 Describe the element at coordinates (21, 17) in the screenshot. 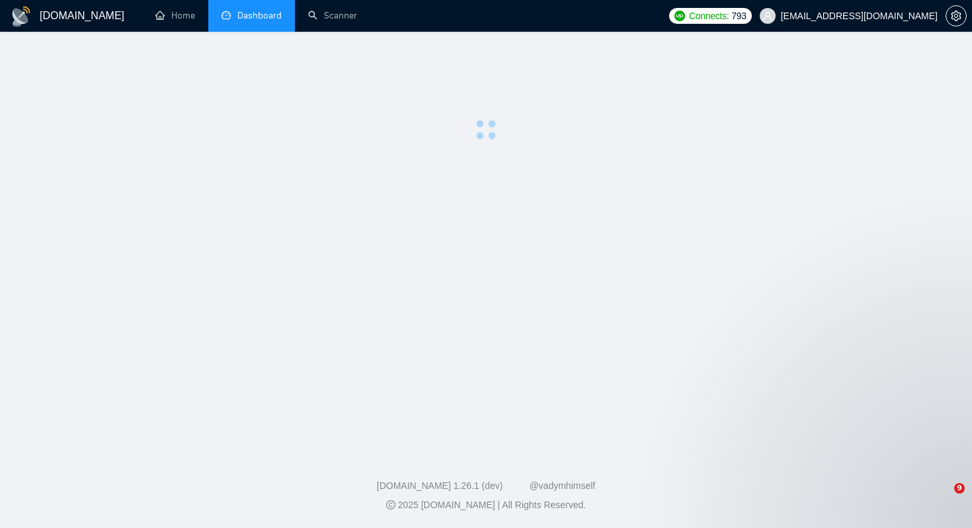

I see `img: logo` at that location.